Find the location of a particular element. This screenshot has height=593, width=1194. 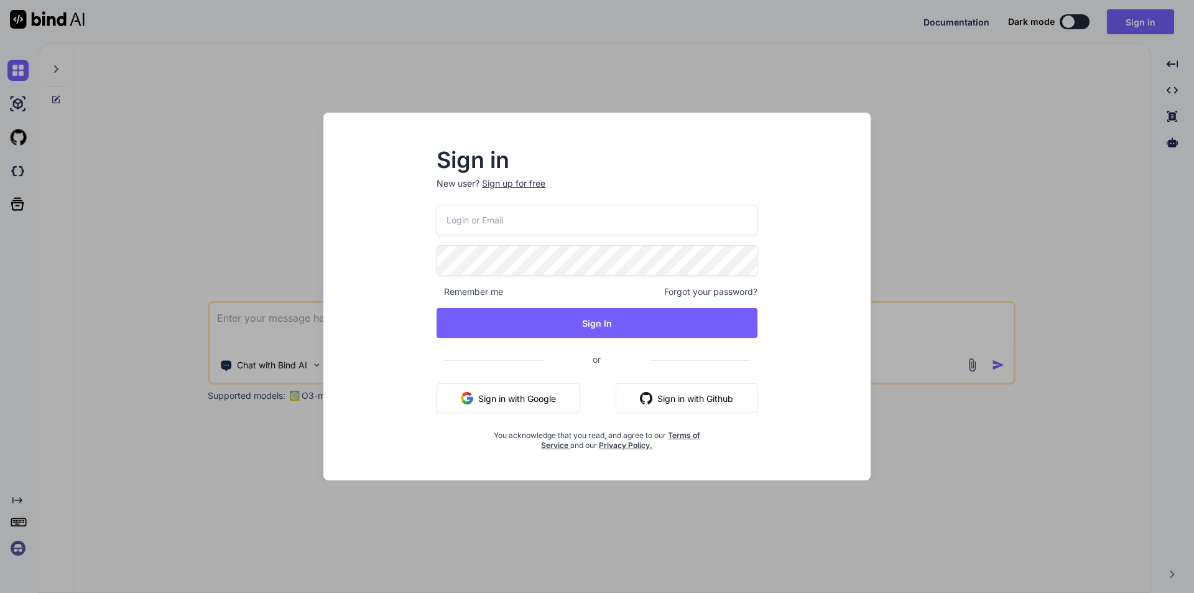

a: Privacy Policy. is located at coordinates (626, 445).